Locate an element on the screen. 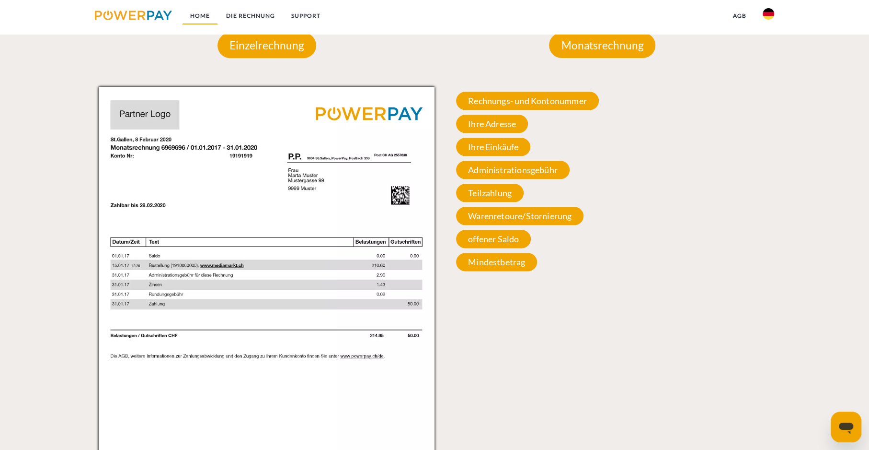  a: DIE RECHNUNG is located at coordinates (251, 16).